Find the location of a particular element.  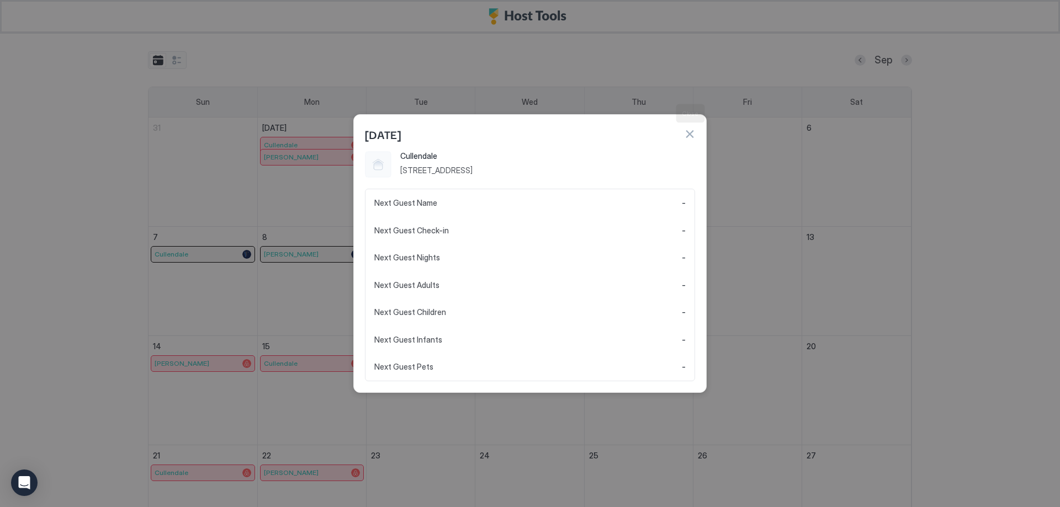

span: Next Guest Nights is located at coordinates (407, 258).